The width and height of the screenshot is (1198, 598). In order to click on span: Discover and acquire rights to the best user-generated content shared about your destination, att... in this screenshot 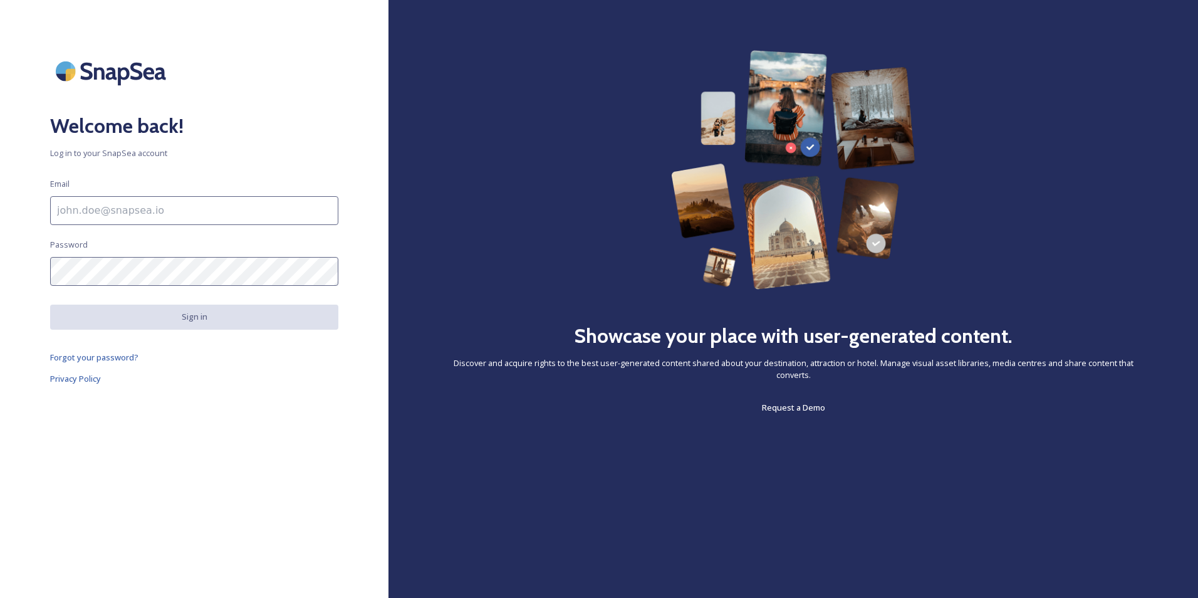, I will do `click(793, 369)`.